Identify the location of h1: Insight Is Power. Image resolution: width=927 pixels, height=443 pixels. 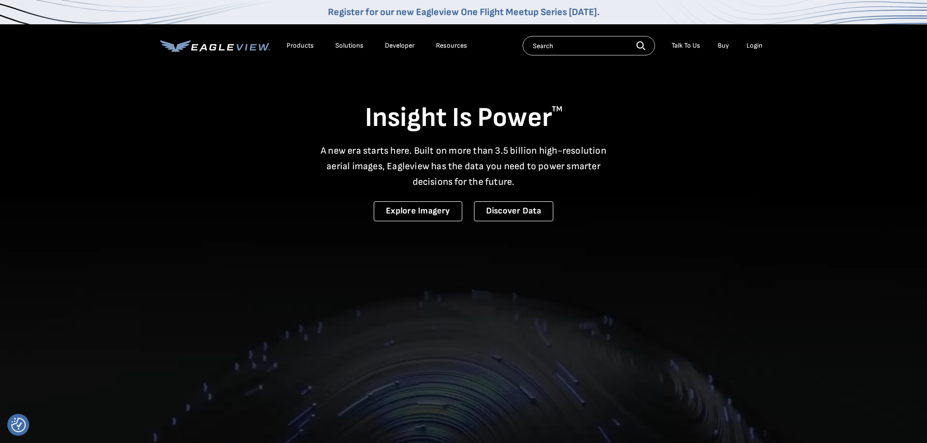
(464, 118).